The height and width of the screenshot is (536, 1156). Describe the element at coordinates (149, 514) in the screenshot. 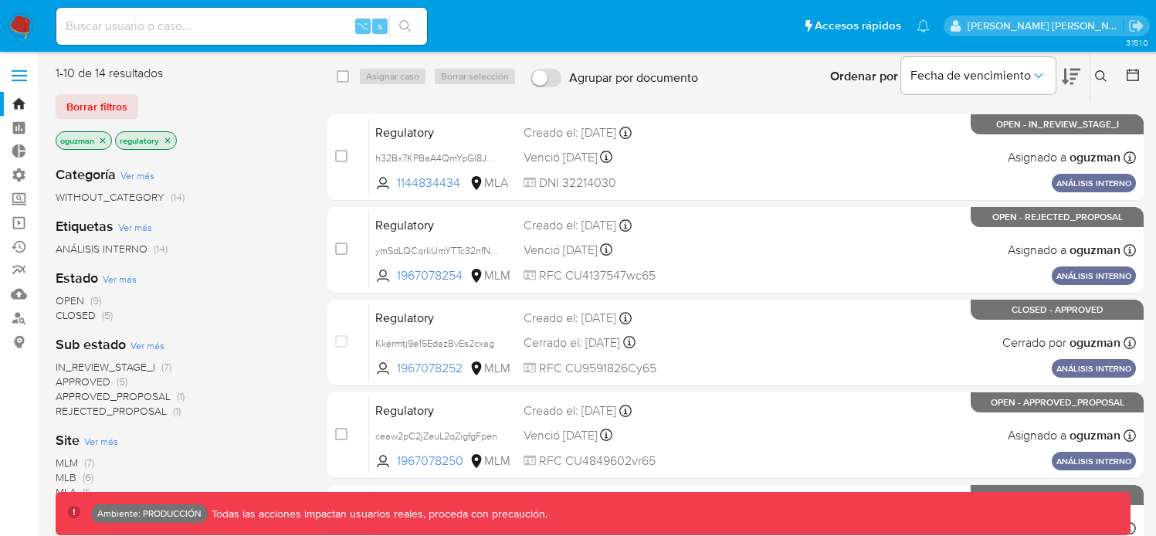

I see `p: Ambiente: PRODUCCIÓN` at that location.